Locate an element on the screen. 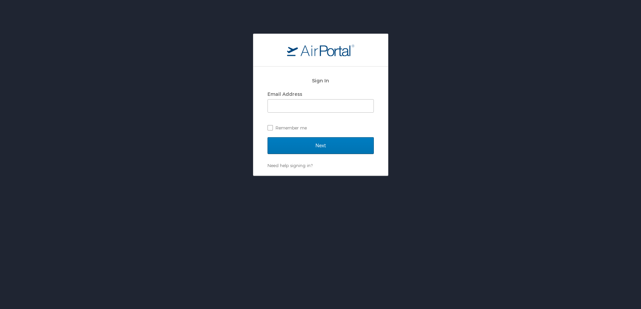  a: Need help signing in? is located at coordinates (290, 166).